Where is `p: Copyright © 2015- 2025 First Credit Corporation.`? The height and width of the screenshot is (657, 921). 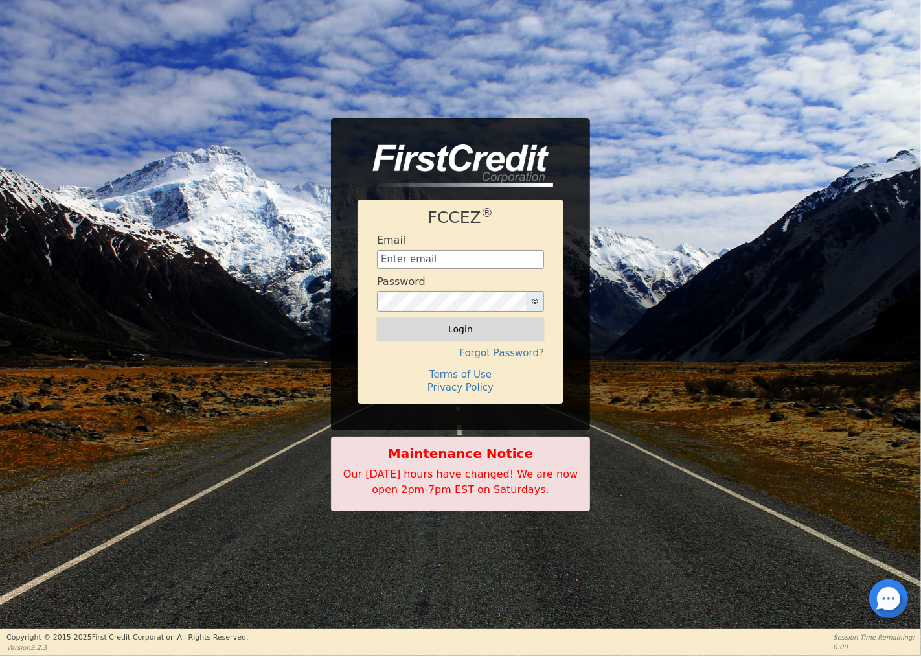
p: Copyright © 2015- 2025 First Credit Corporation. is located at coordinates (127, 637).